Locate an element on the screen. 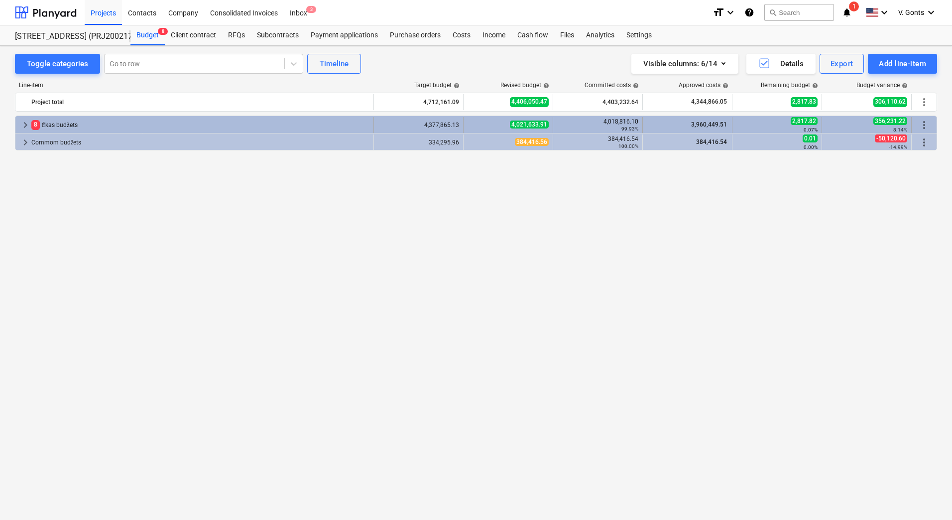  a: Cash flow is located at coordinates (533, 35).